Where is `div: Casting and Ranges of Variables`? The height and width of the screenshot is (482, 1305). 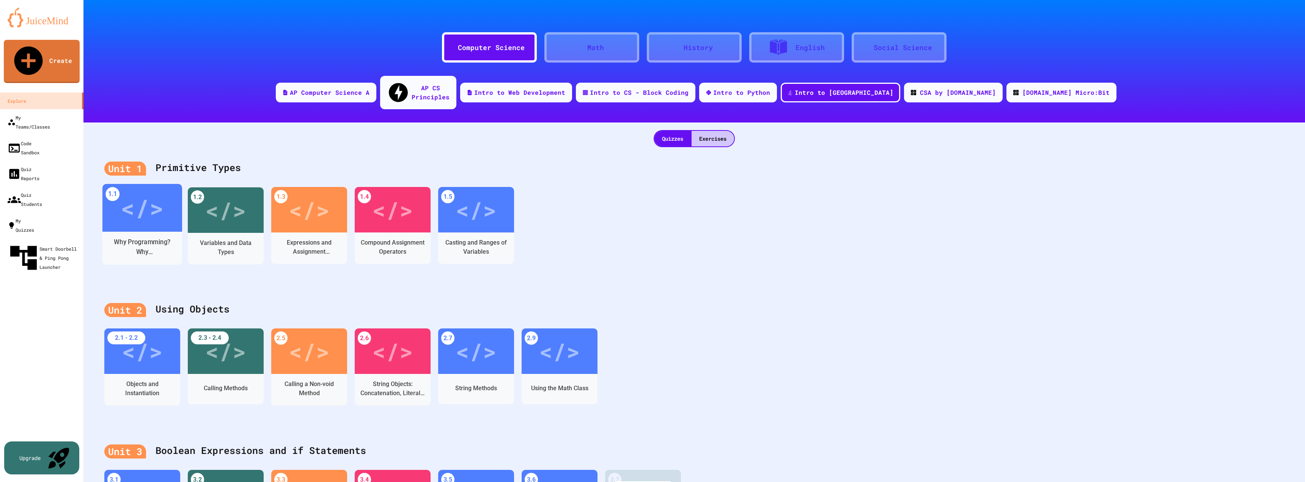 div: Casting and Ranges of Variables is located at coordinates (476, 247).